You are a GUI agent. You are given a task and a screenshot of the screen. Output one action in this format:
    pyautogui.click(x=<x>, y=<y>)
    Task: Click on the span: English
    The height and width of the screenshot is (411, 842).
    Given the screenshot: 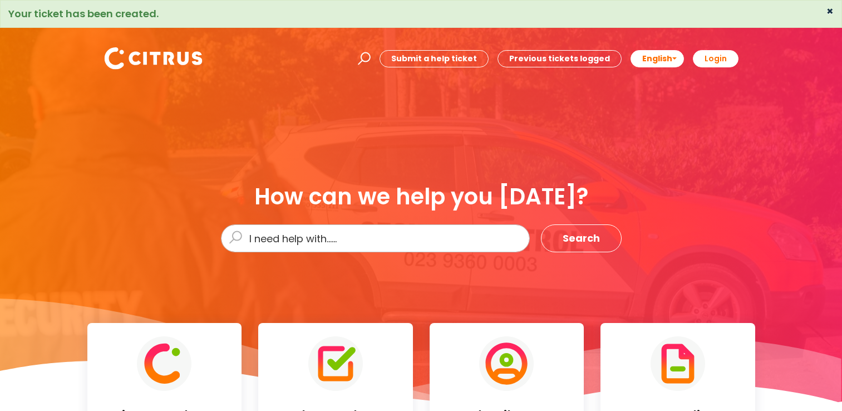 What is the action you would take?
    pyautogui.click(x=657, y=58)
    